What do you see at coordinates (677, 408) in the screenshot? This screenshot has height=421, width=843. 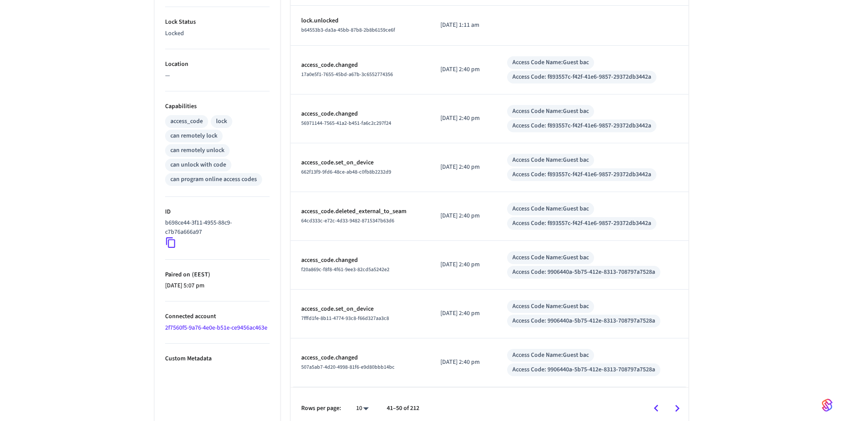 I see `button: Go to next page` at bounding box center [677, 408].